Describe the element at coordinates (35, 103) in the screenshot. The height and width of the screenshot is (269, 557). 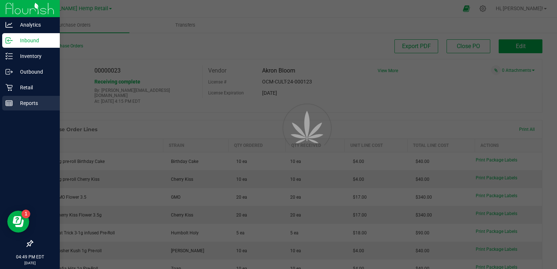
I see `p: Reports` at that location.